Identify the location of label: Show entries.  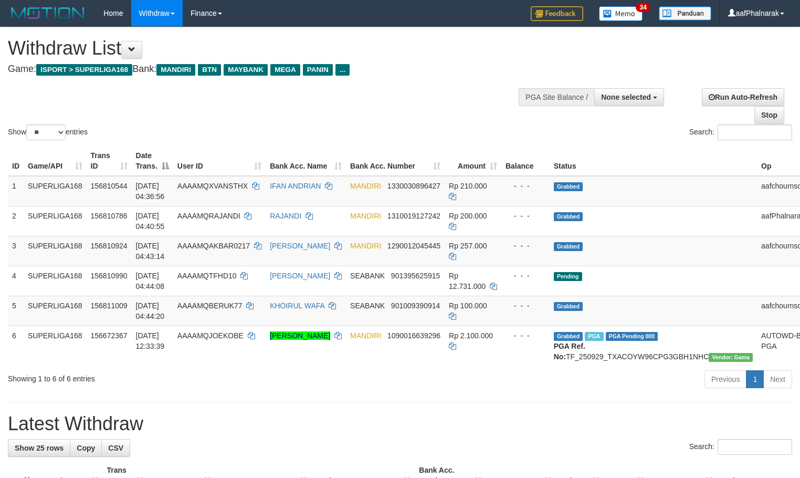
(48, 132).